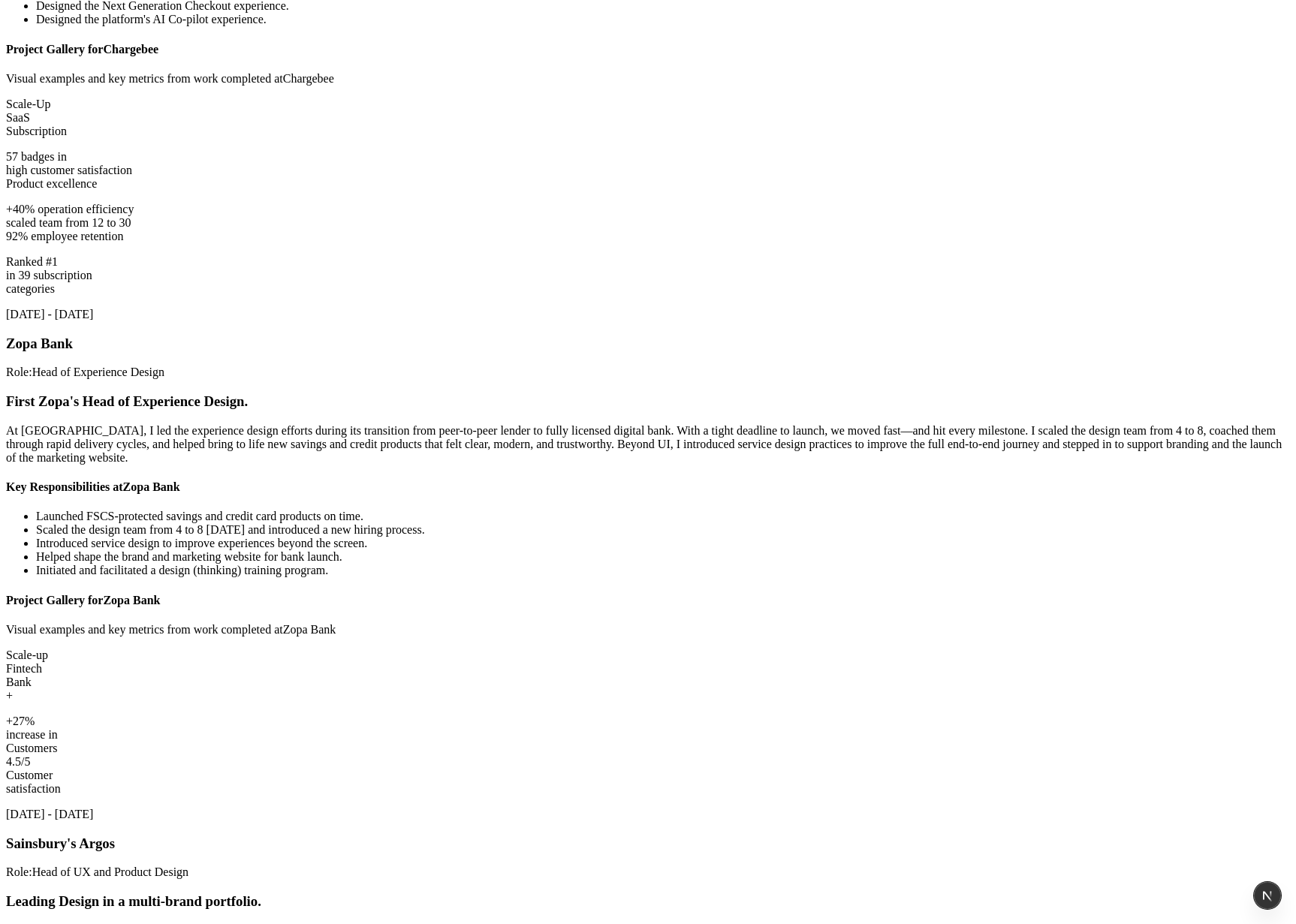  I want to click on span: Helped shape the brand and marketing website for bank launch., so click(189, 557).